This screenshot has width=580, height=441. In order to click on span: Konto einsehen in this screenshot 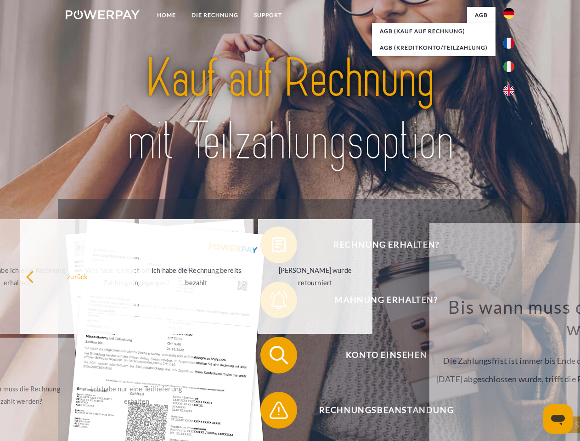, I will do `click(386, 355)`.